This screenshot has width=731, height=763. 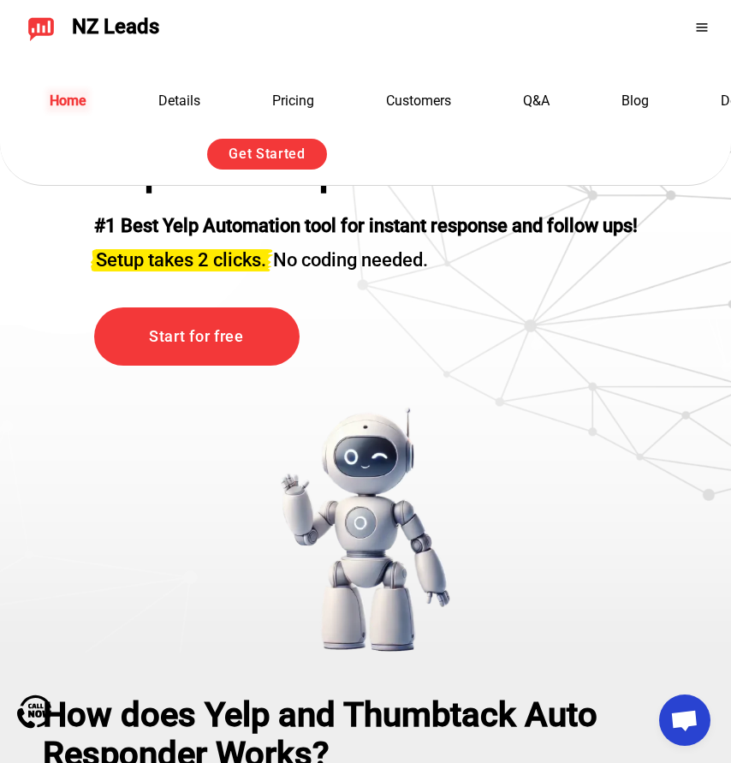 What do you see at coordinates (267, 154) in the screenshot?
I see `a: Get Started` at bounding box center [267, 154].